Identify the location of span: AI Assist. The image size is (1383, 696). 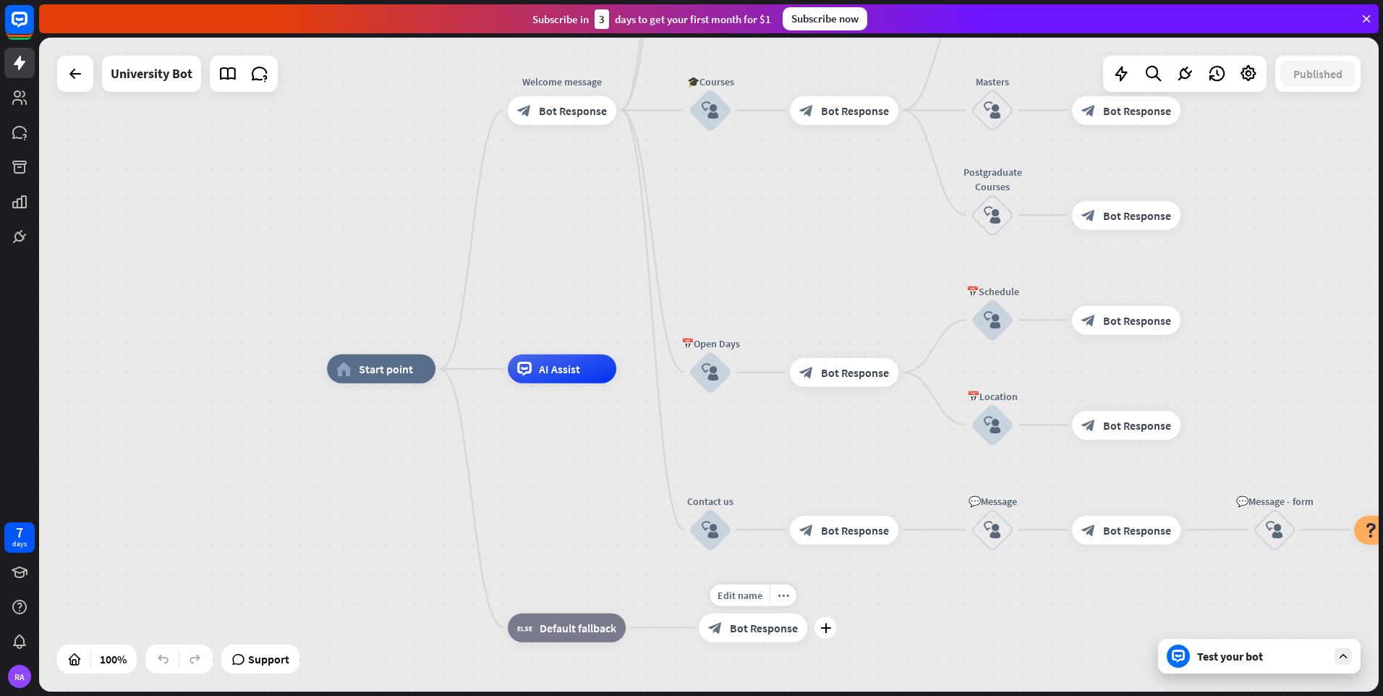
(559, 369).